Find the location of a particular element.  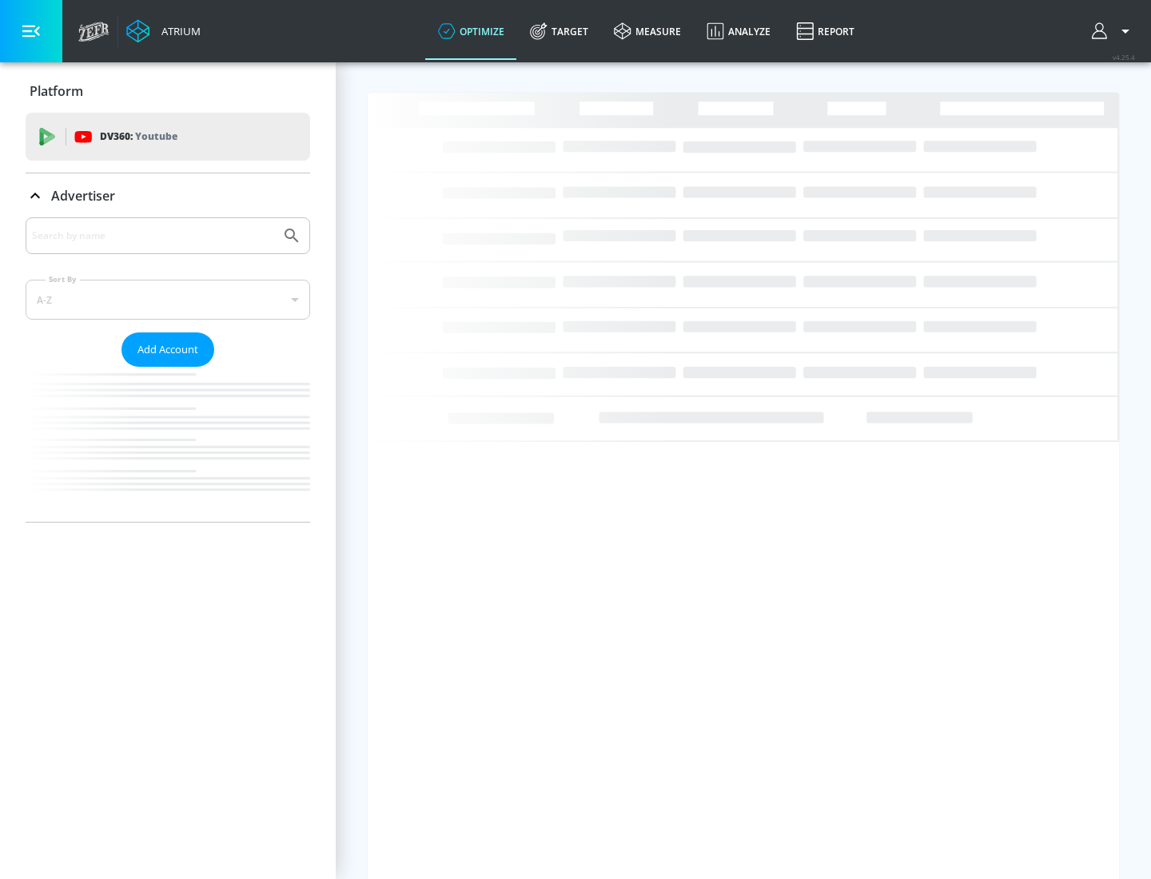

div: DV360: Youtube is located at coordinates (168, 137).